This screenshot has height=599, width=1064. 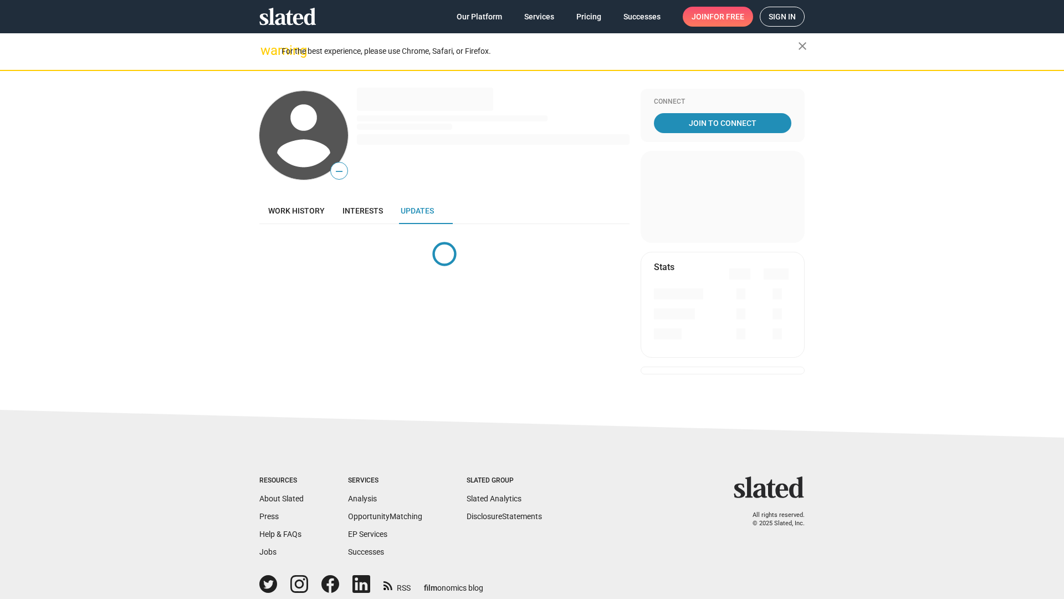 What do you see at coordinates (417, 211) in the screenshot?
I see `span: Updates` at bounding box center [417, 211].